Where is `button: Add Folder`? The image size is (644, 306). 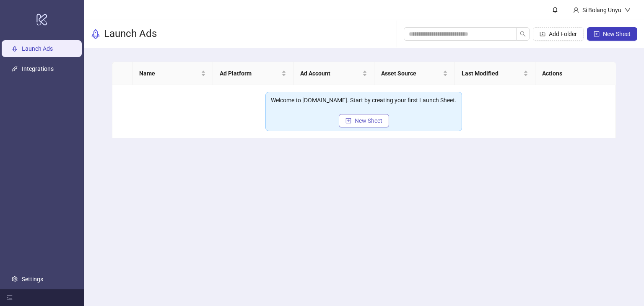 button: Add Folder is located at coordinates (558, 34).